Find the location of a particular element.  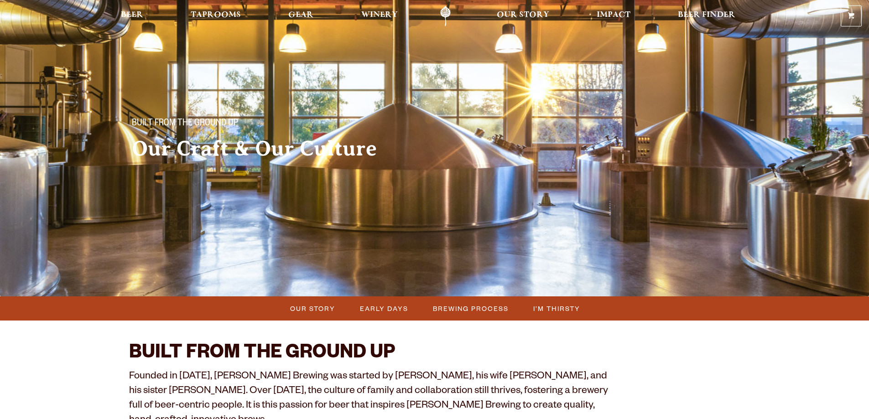

a: Odell Home is located at coordinates (445, 16).